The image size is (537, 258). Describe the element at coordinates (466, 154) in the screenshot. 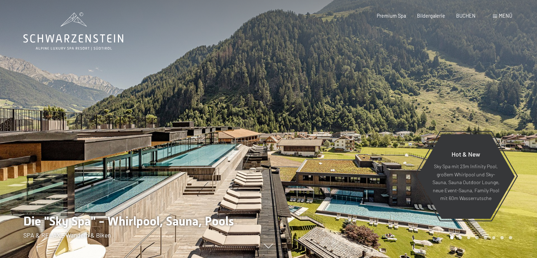

I see `span: Hot & New` at that location.